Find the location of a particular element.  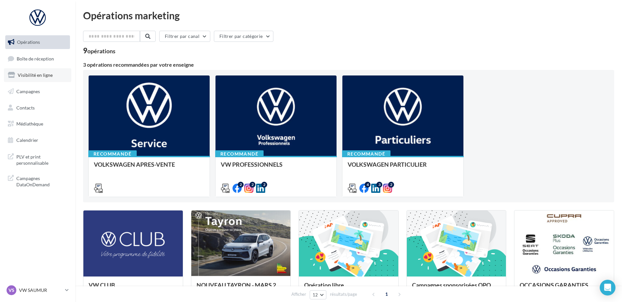

span: Visibilité en ligne is located at coordinates (35, 75).